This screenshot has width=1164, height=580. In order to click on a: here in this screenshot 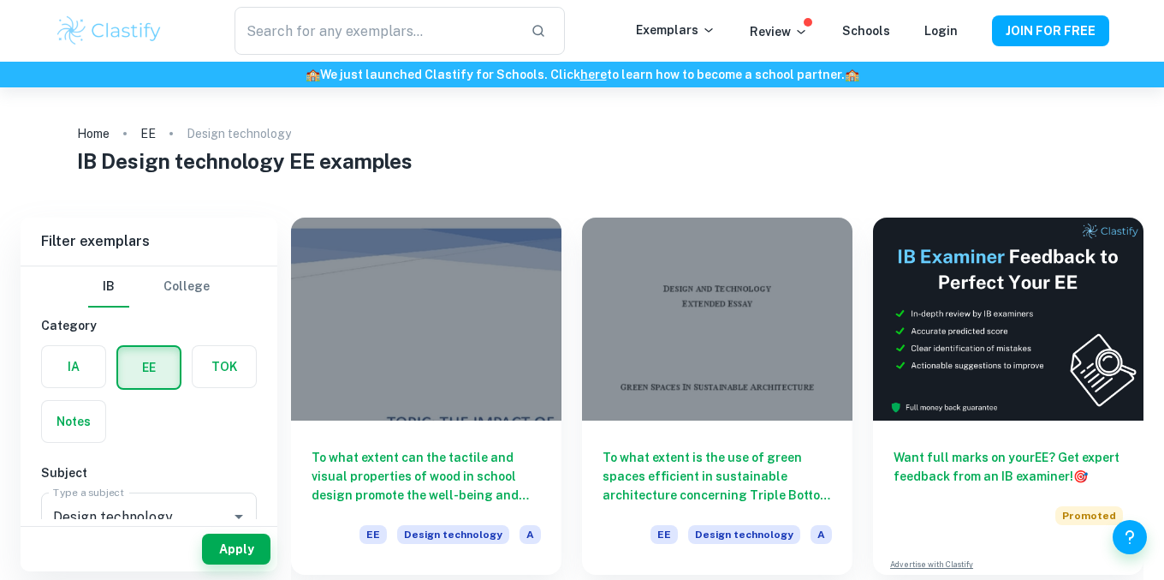, I will do `click(593, 74)`.